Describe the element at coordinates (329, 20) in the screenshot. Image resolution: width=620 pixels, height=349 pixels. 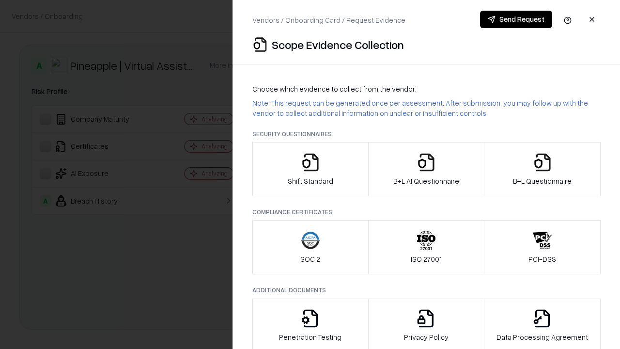
I see `p: Vendors / Onboarding Card / Request Evidence` at that location.